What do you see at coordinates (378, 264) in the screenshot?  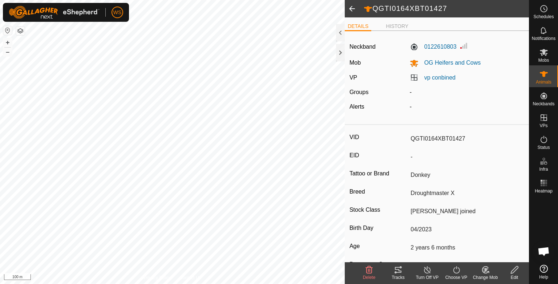 I see `label: Pregnancy Status` at bounding box center [378, 264].